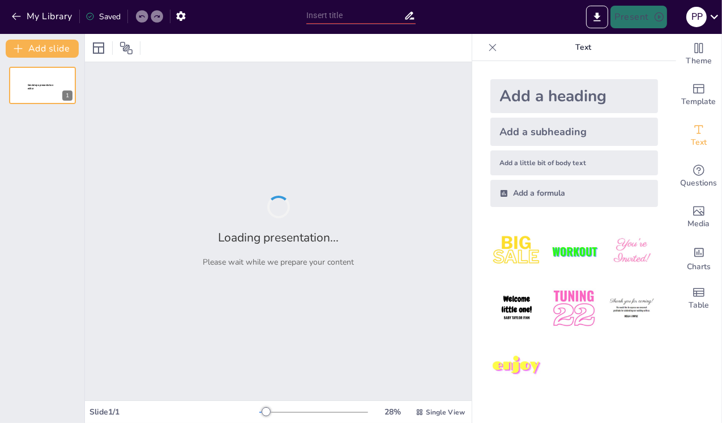  What do you see at coordinates (574, 194) in the screenshot?
I see `div: Add a formula` at bounding box center [574, 194].